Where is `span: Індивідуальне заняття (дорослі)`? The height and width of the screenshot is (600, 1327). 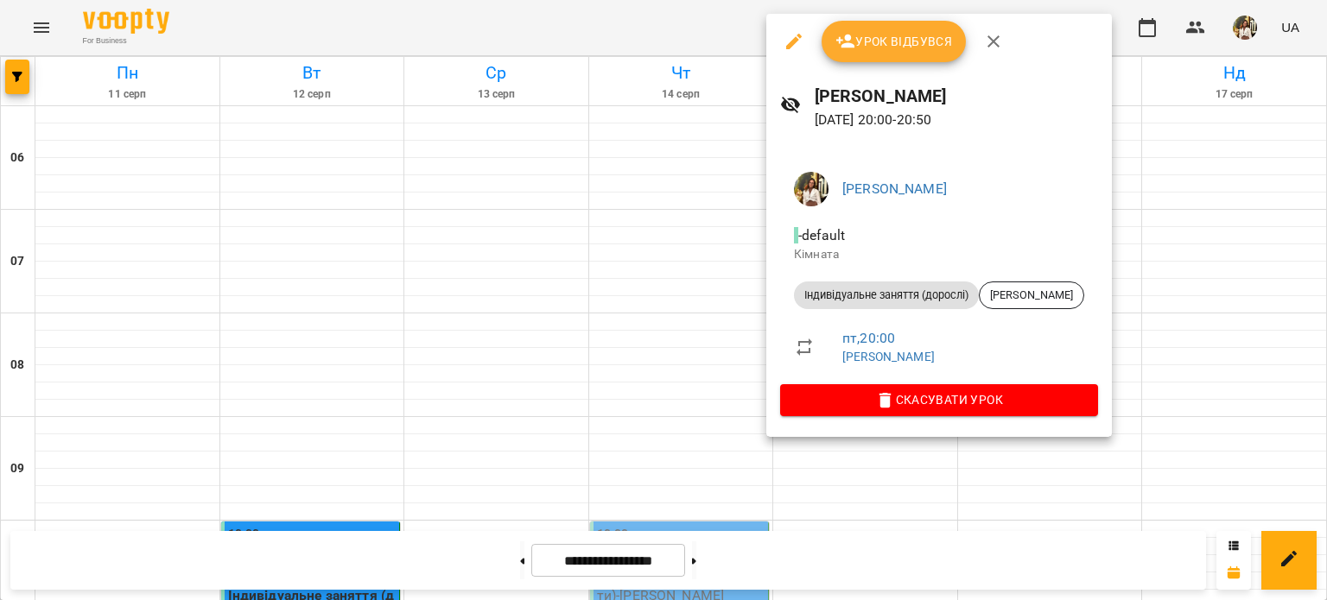 span: Індивідуальне заняття (дорослі) is located at coordinates (886, 295).